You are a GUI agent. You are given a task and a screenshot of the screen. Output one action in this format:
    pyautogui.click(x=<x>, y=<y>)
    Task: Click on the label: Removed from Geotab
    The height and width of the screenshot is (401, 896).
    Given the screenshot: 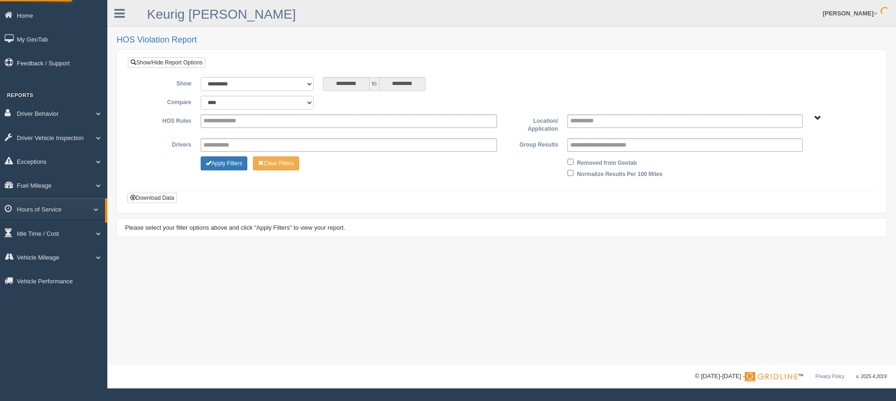 What is the action you would take?
    pyautogui.click(x=607, y=162)
    